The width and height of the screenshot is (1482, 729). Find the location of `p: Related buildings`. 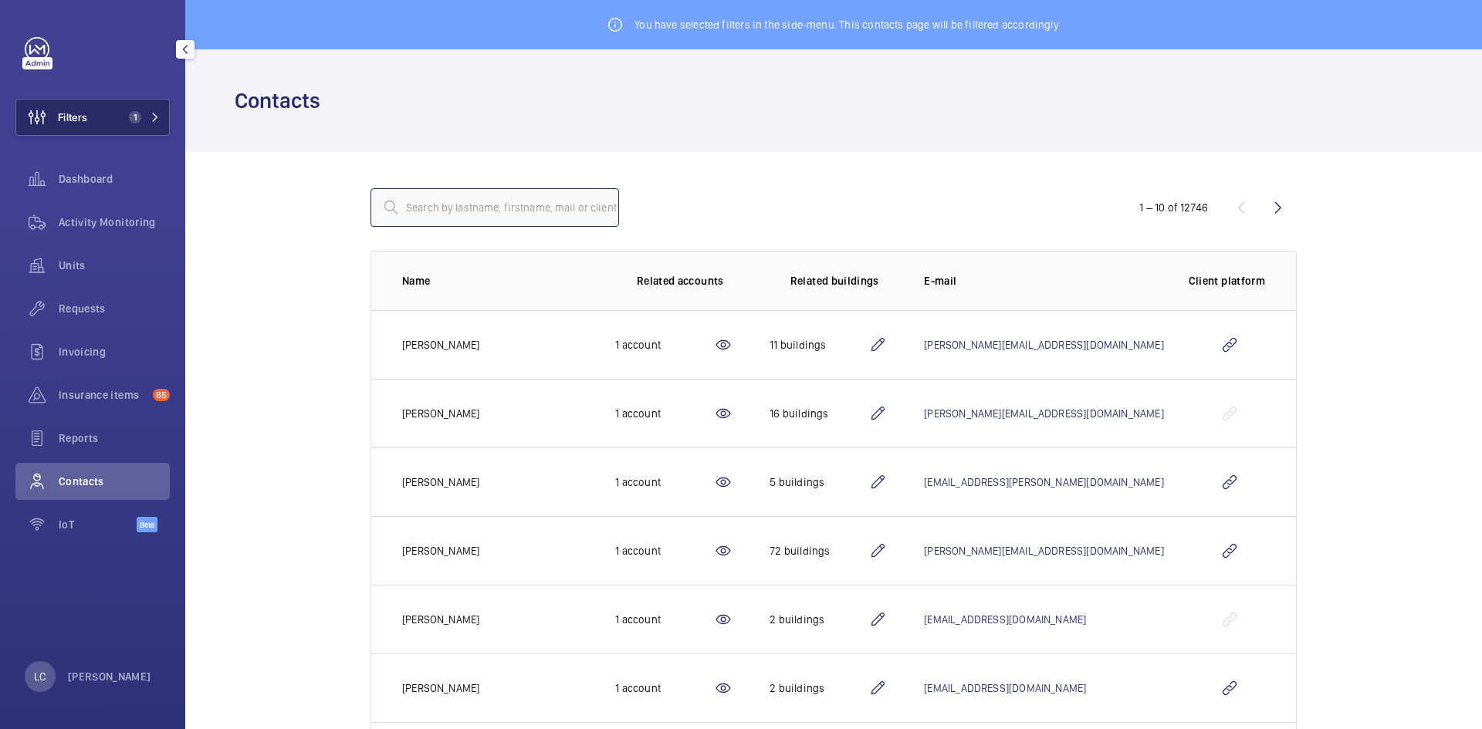

p: Related buildings is located at coordinates (834, 281).